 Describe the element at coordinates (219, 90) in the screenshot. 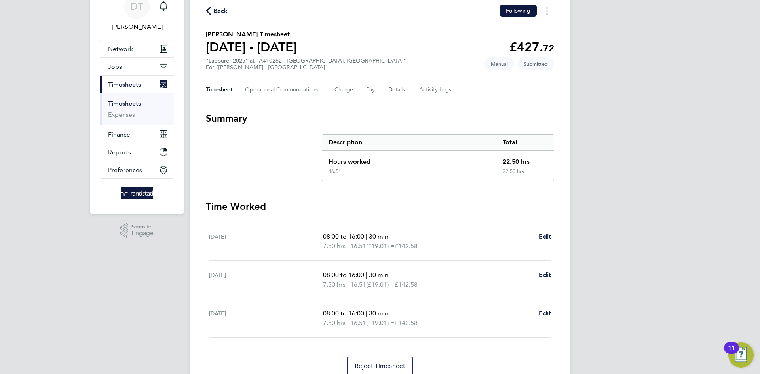

I see `button: Timesheet` at that location.